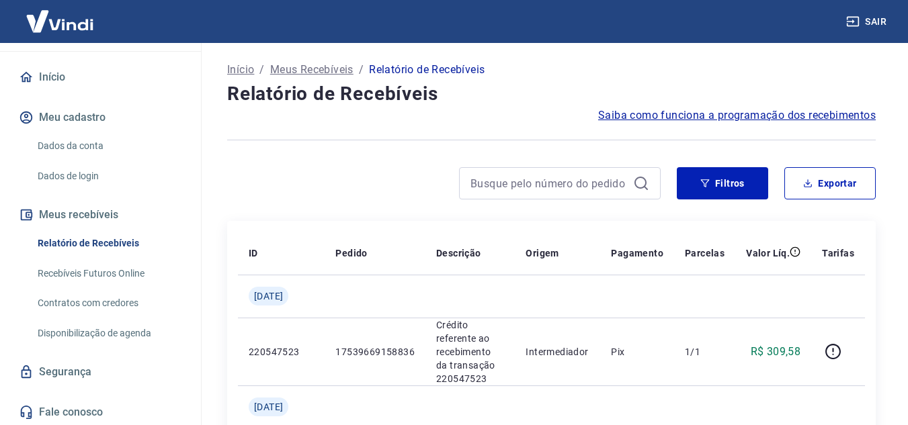  What do you see at coordinates (108, 243) in the screenshot?
I see `a: Relatório de Recebíveis` at bounding box center [108, 243].